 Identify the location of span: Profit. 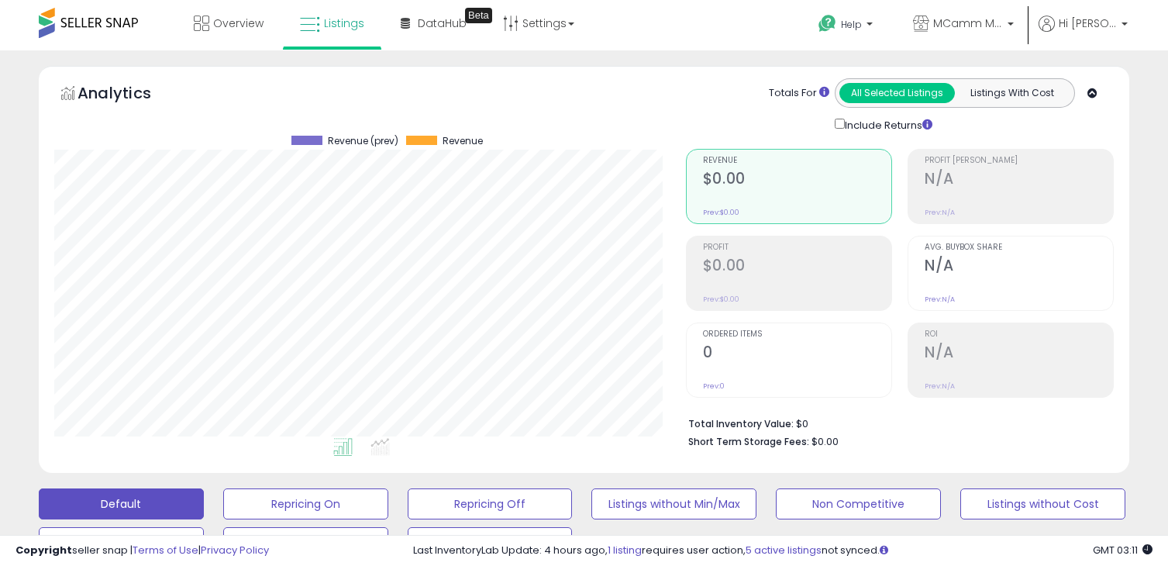
(797, 247).